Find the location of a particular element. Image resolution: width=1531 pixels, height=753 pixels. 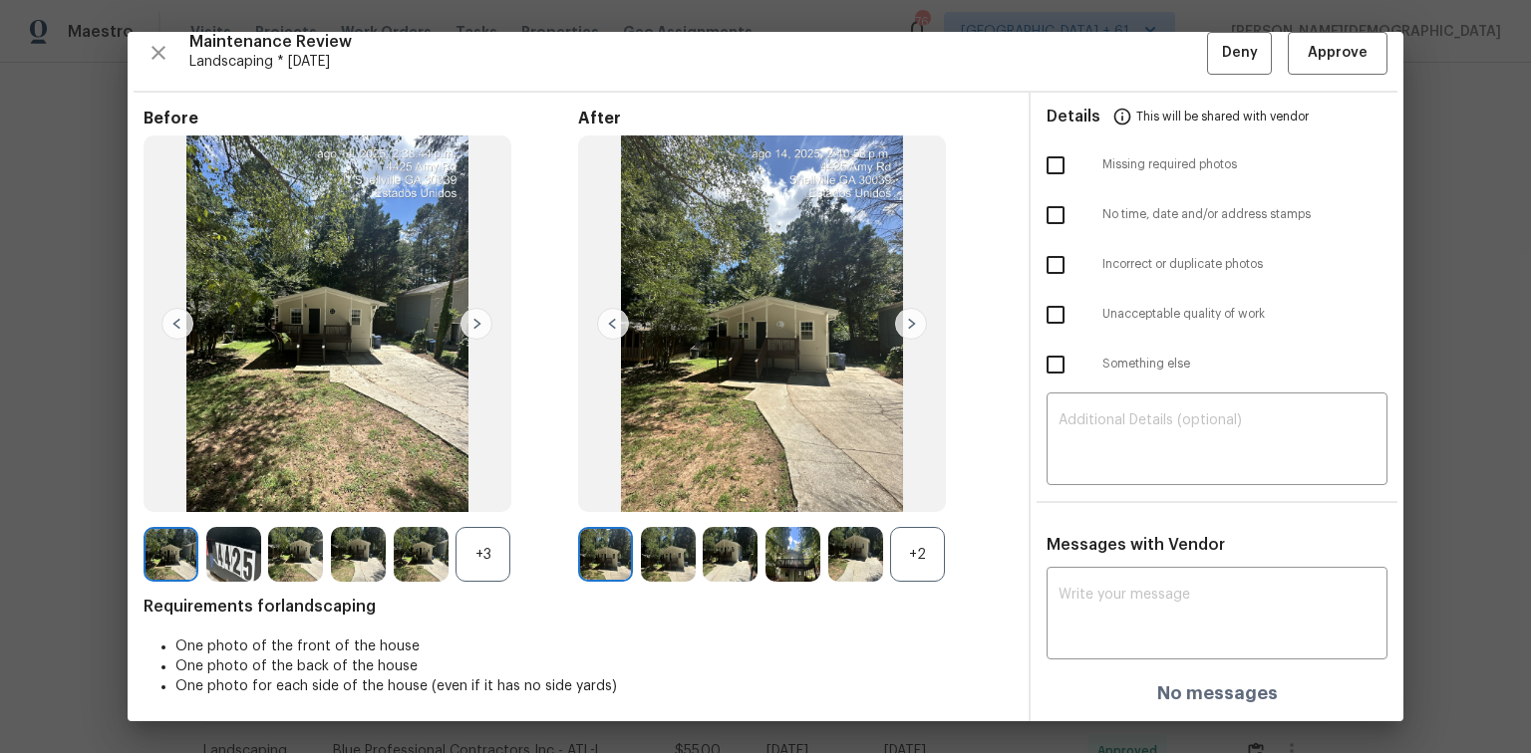

span: Approve is located at coordinates (1337, 53).